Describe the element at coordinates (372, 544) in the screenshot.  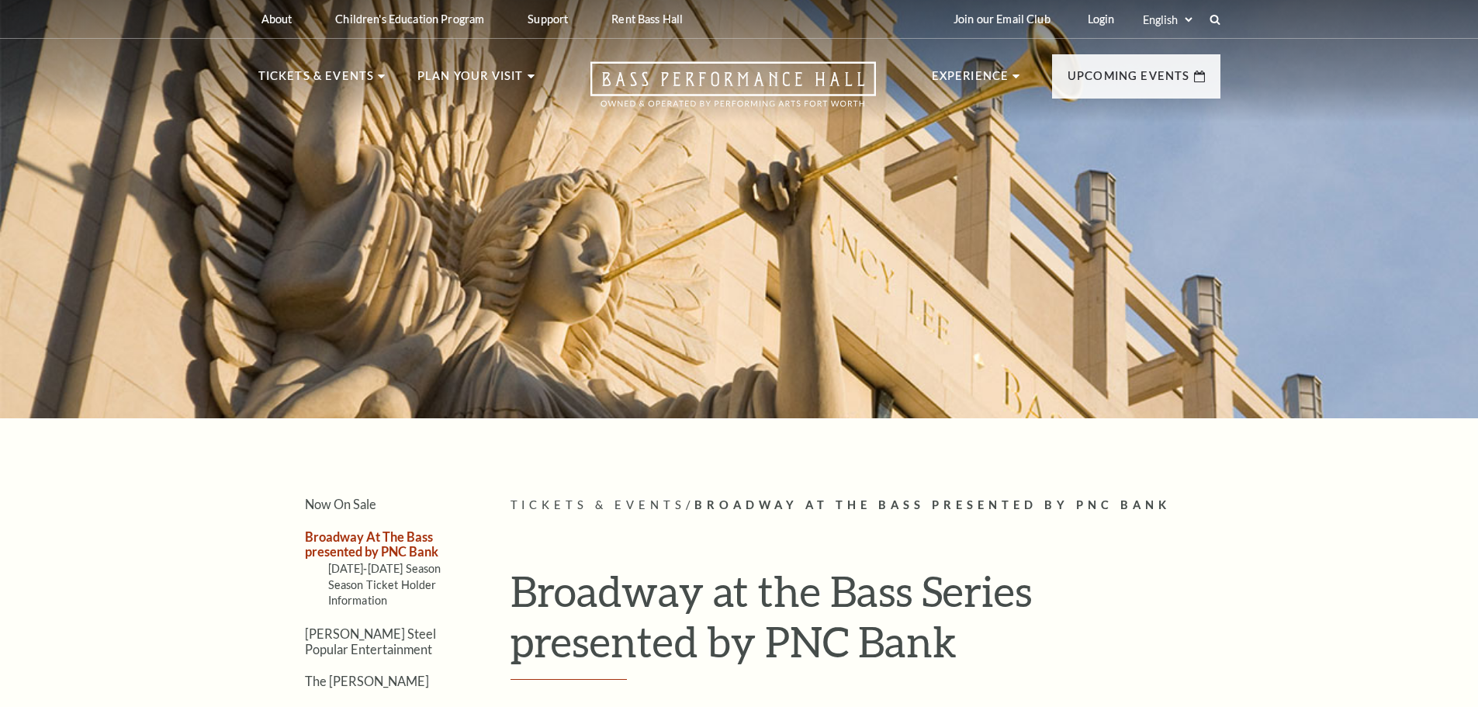
I see `a: Broadway At The Bass presented by PNC Bank` at that location.